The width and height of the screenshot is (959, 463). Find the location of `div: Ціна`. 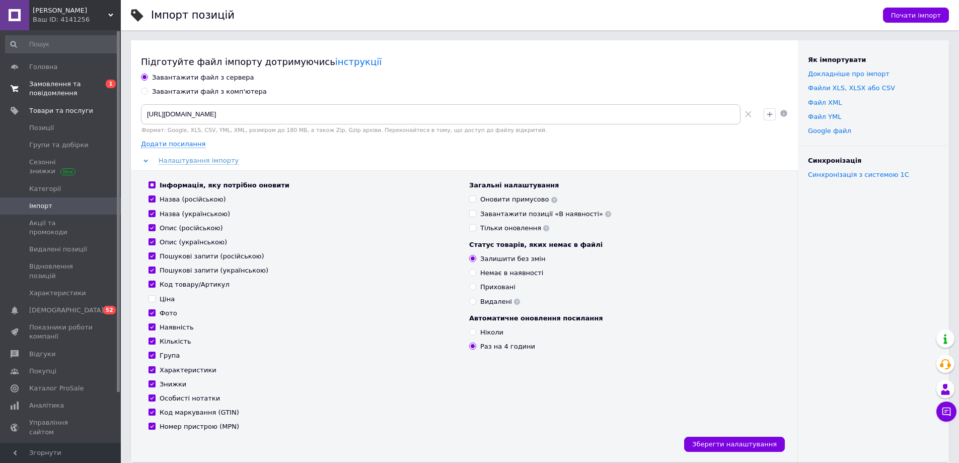

div: Ціна is located at coordinates (167, 299).